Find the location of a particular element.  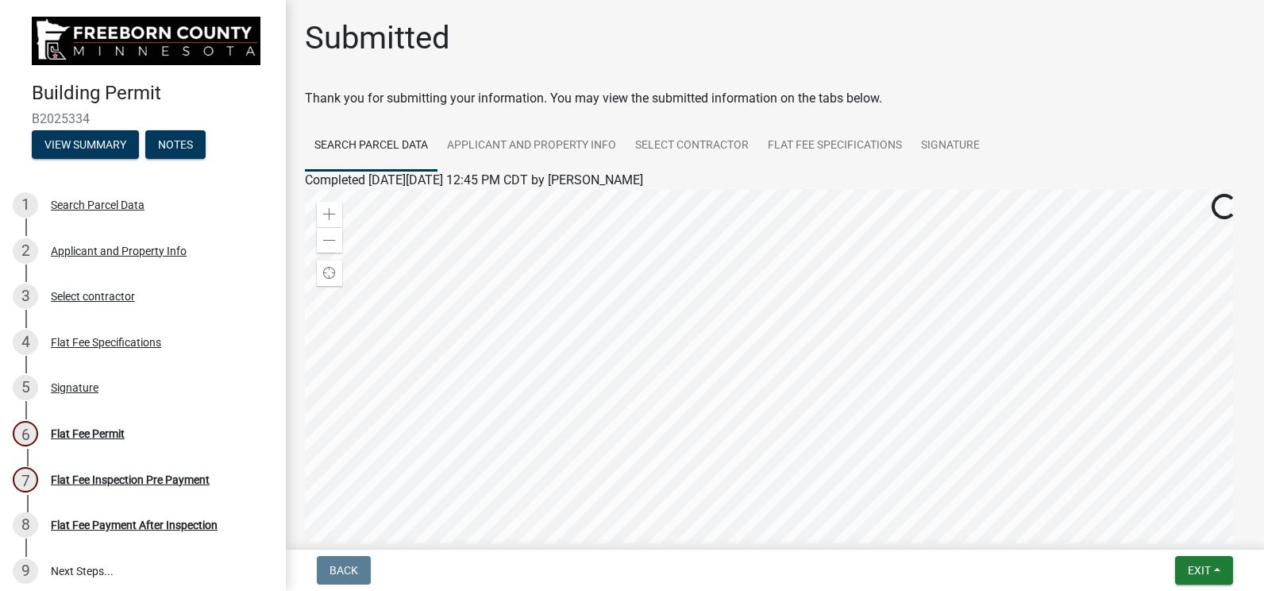

div: Zoom in is located at coordinates (330, 214).